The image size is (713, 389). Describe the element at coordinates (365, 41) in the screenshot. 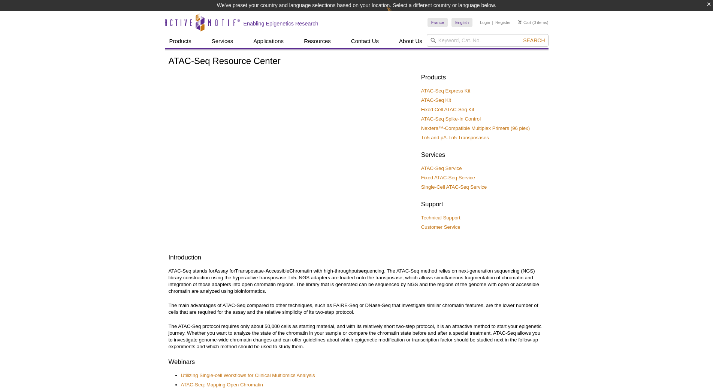

I see `a: Contact Us` at that location.